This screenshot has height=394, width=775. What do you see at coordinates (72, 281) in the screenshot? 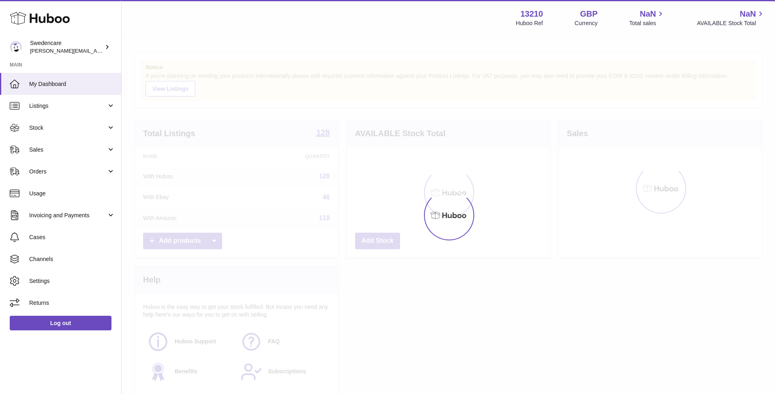
I see `span: Settings` at bounding box center [72, 281].